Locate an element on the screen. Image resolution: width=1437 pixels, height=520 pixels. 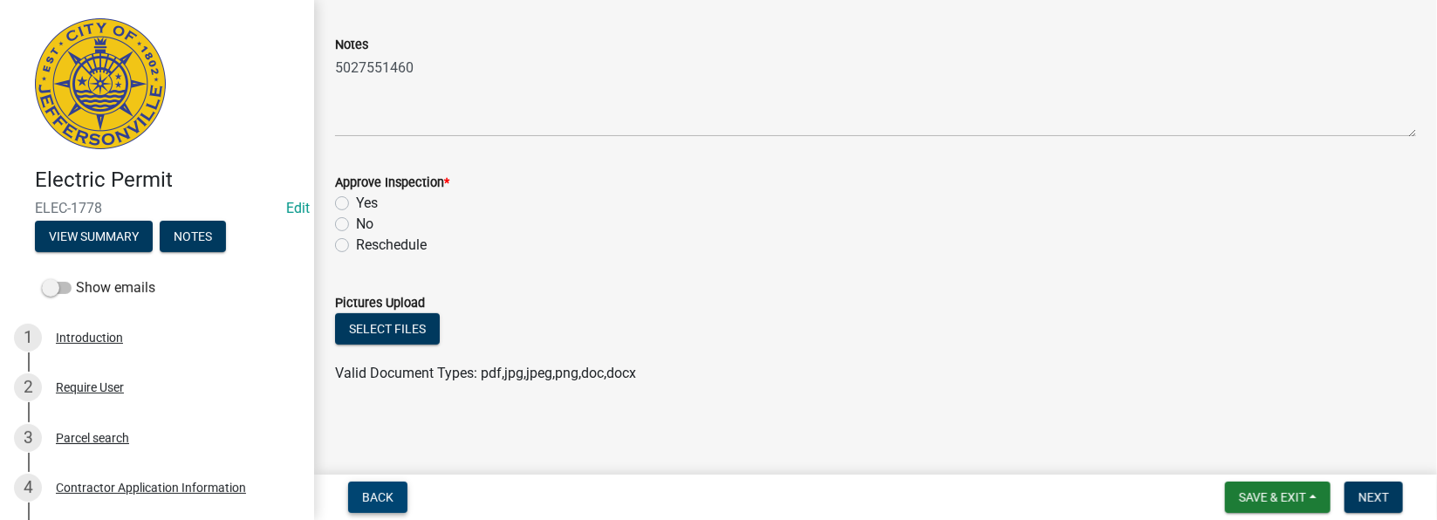
label: Notes is located at coordinates (352, 45).